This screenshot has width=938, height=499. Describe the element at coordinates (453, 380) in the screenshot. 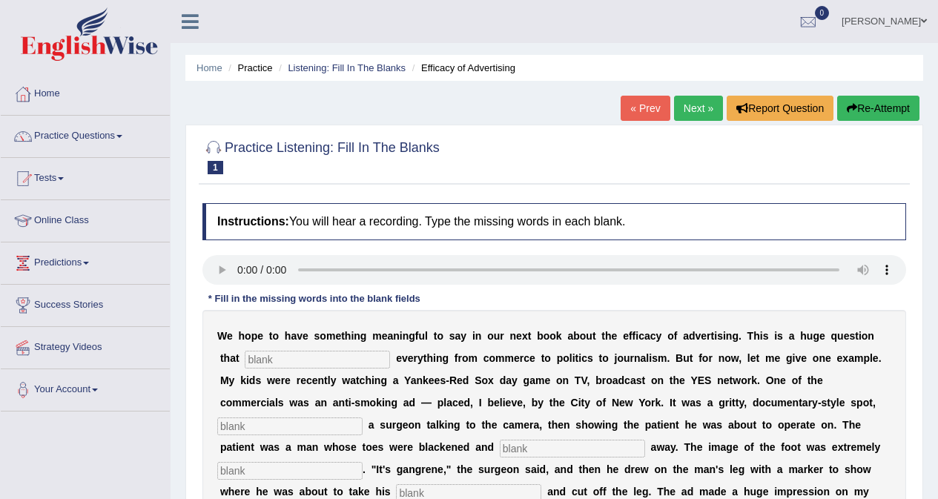

I see `b: R` at that location.